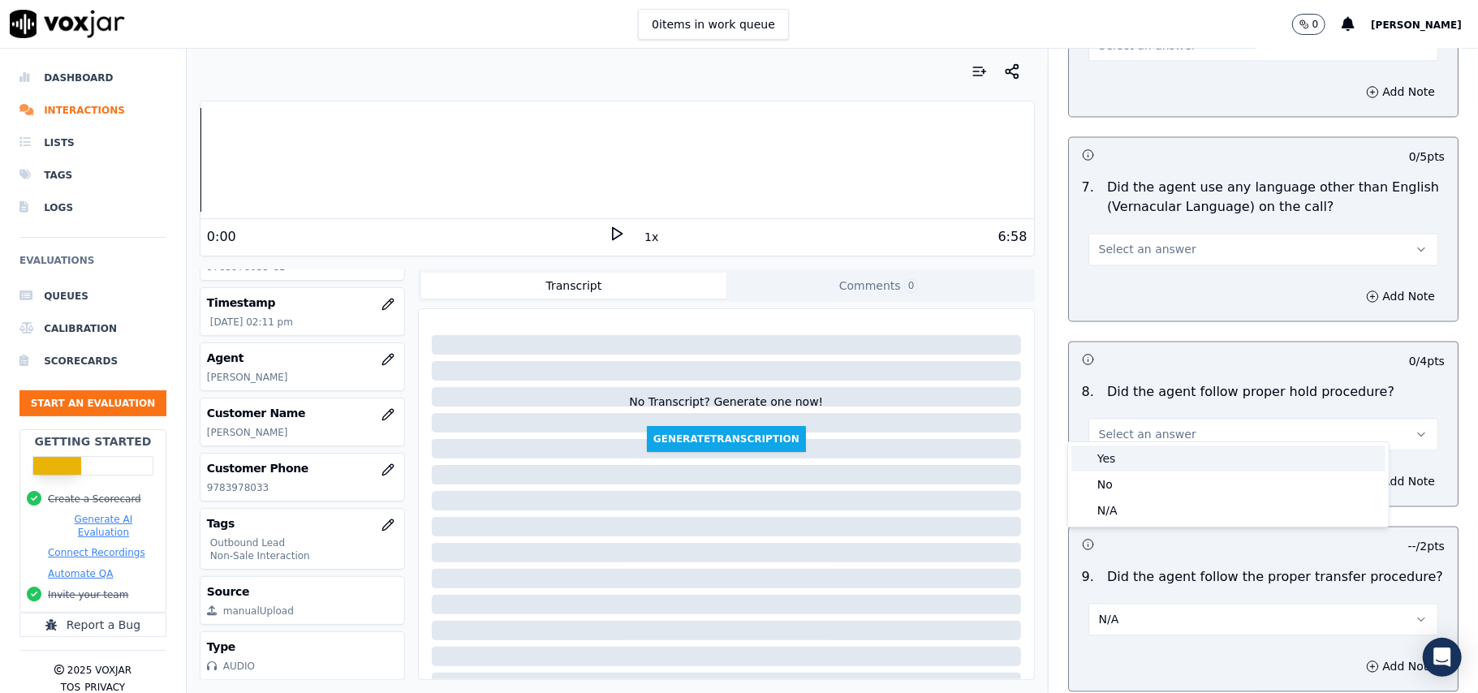  I want to click on li: Tags, so click(92, 175).